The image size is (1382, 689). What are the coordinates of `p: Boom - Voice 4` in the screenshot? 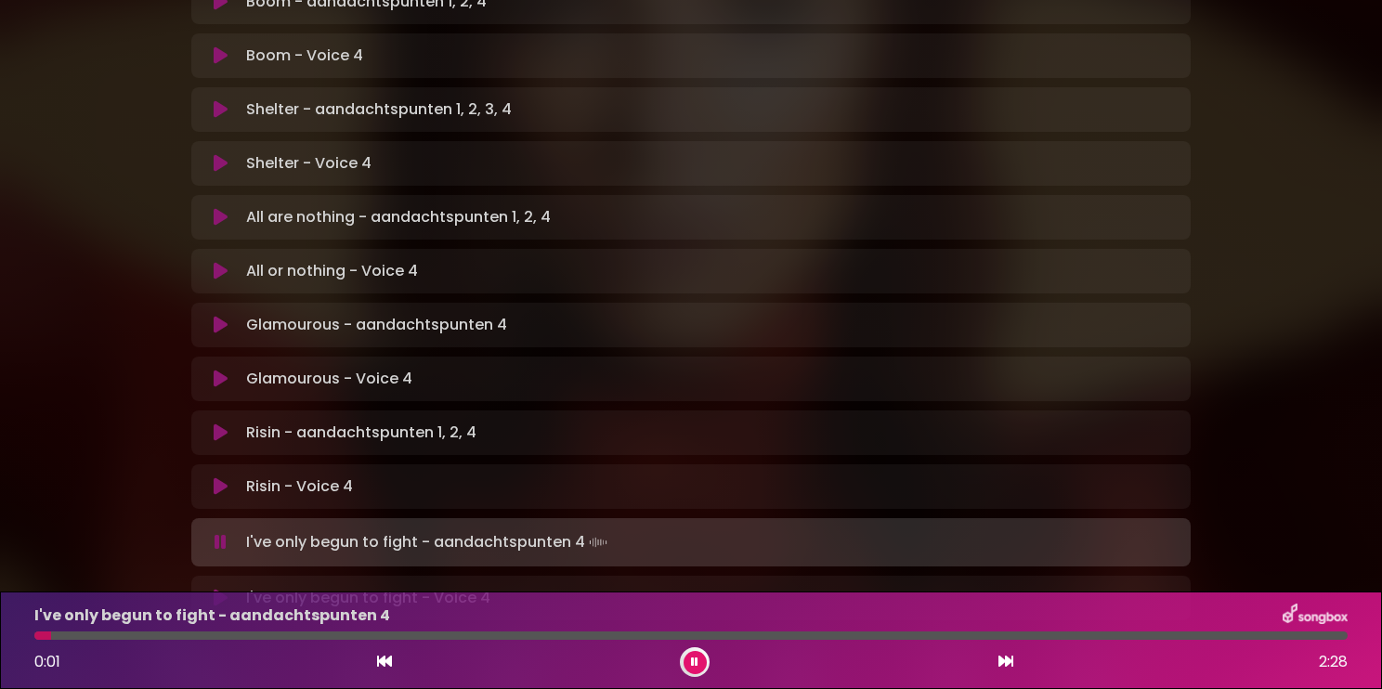 It's located at (305, 56).